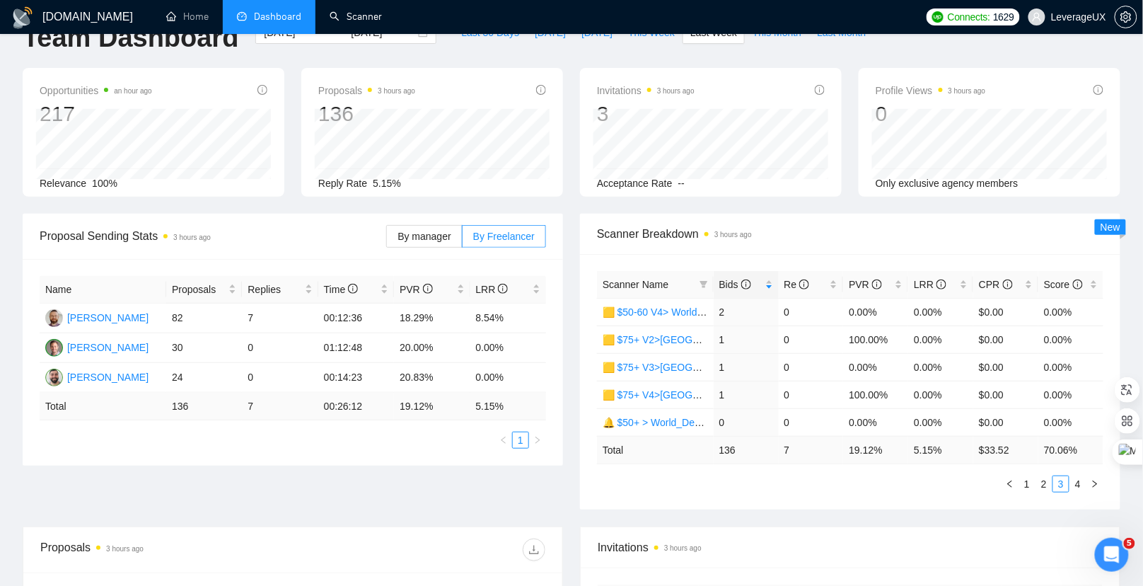  What do you see at coordinates (342, 183) in the screenshot?
I see `span: Reply Rate` at bounding box center [342, 183].